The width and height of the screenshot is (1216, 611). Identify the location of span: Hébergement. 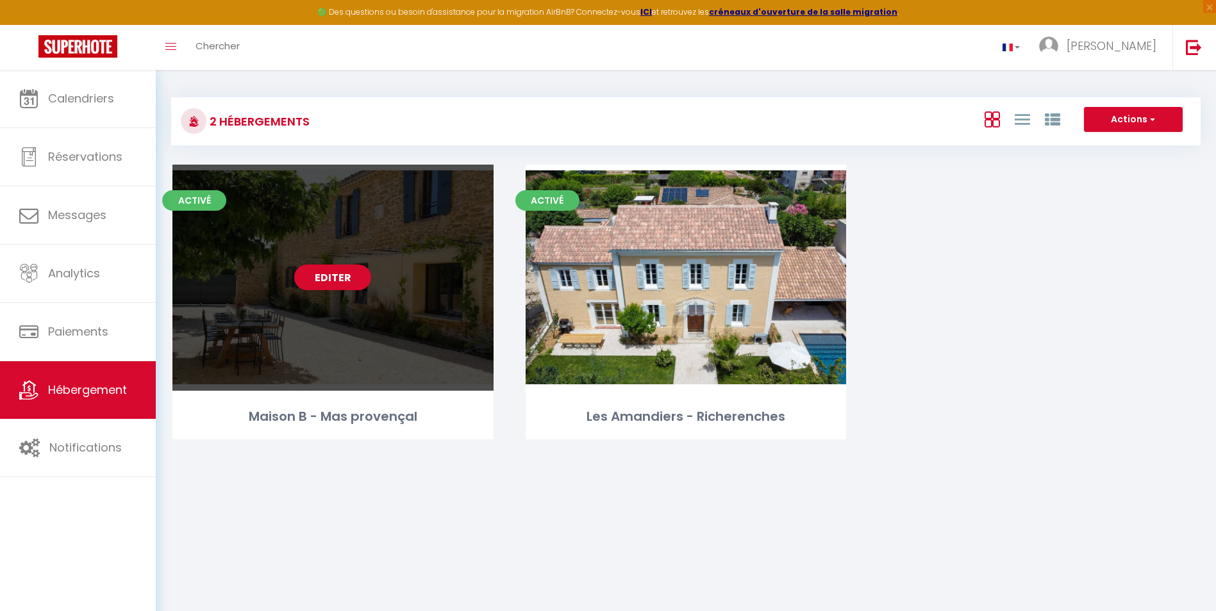
(87, 390).